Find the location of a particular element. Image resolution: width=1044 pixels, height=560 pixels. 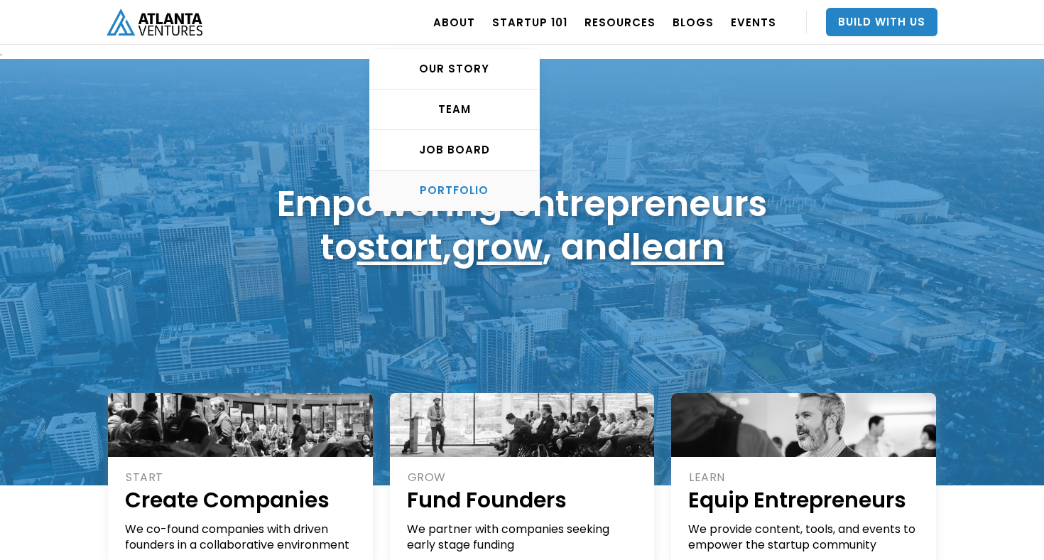

a: RESOURCES is located at coordinates (620, 22).